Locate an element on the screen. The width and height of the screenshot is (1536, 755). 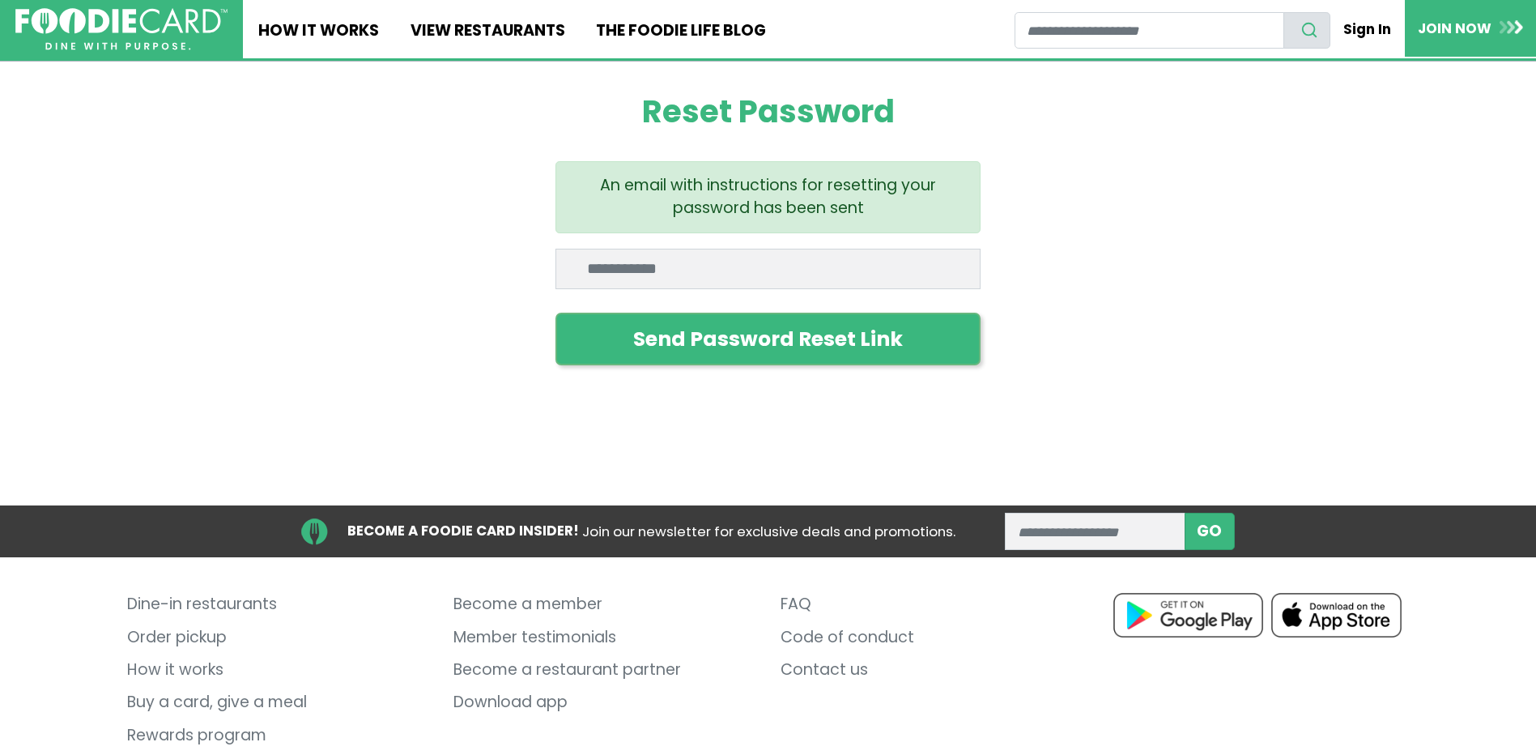
a: Rewards program is located at coordinates (278, 735).